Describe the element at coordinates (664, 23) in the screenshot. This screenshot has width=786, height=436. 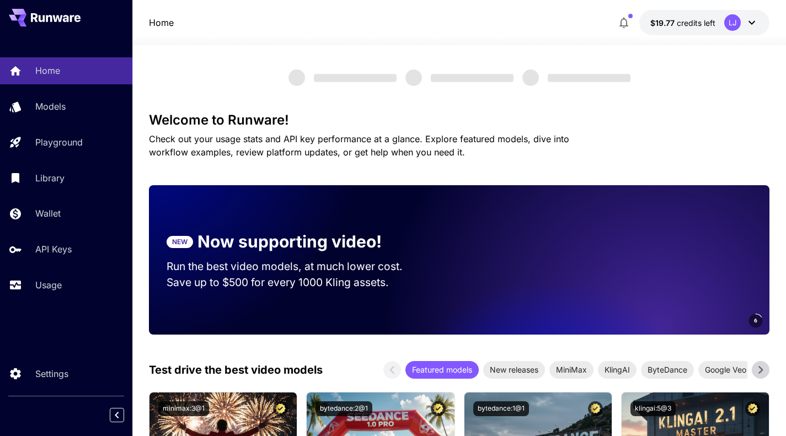
I see `span: $19.77` at that location.